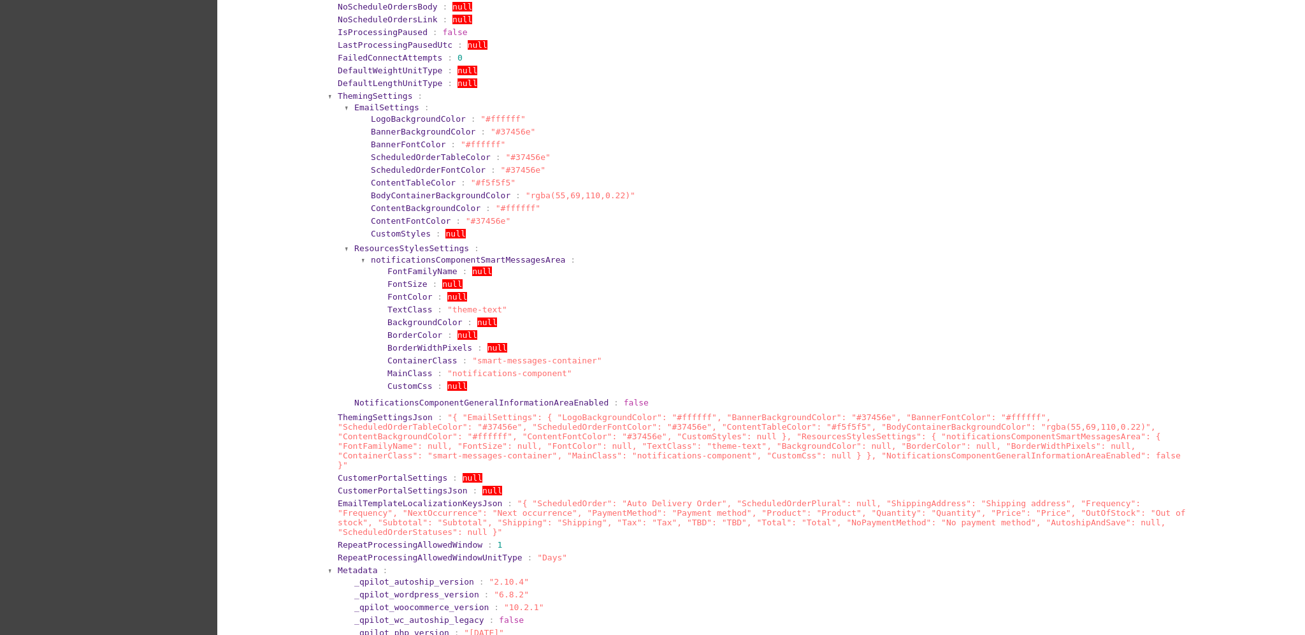 The width and height of the screenshot is (1305, 635). I want to click on span: IsProcessingPaused, so click(382, 32).